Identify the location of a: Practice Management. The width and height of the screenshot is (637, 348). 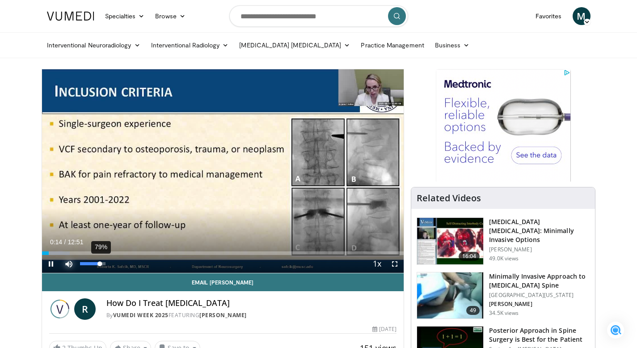
(392, 45).